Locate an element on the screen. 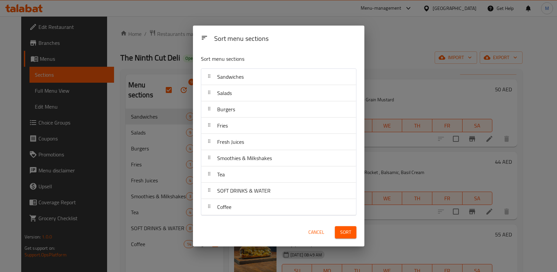  span: Salads is located at coordinates (224, 93).